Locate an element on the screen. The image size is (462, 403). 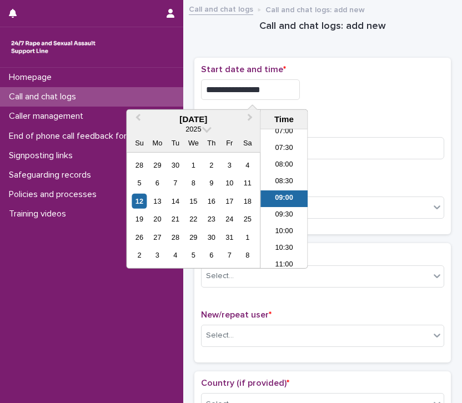
div: Choose Monday, October 13th, 2025 is located at coordinates (157, 201).